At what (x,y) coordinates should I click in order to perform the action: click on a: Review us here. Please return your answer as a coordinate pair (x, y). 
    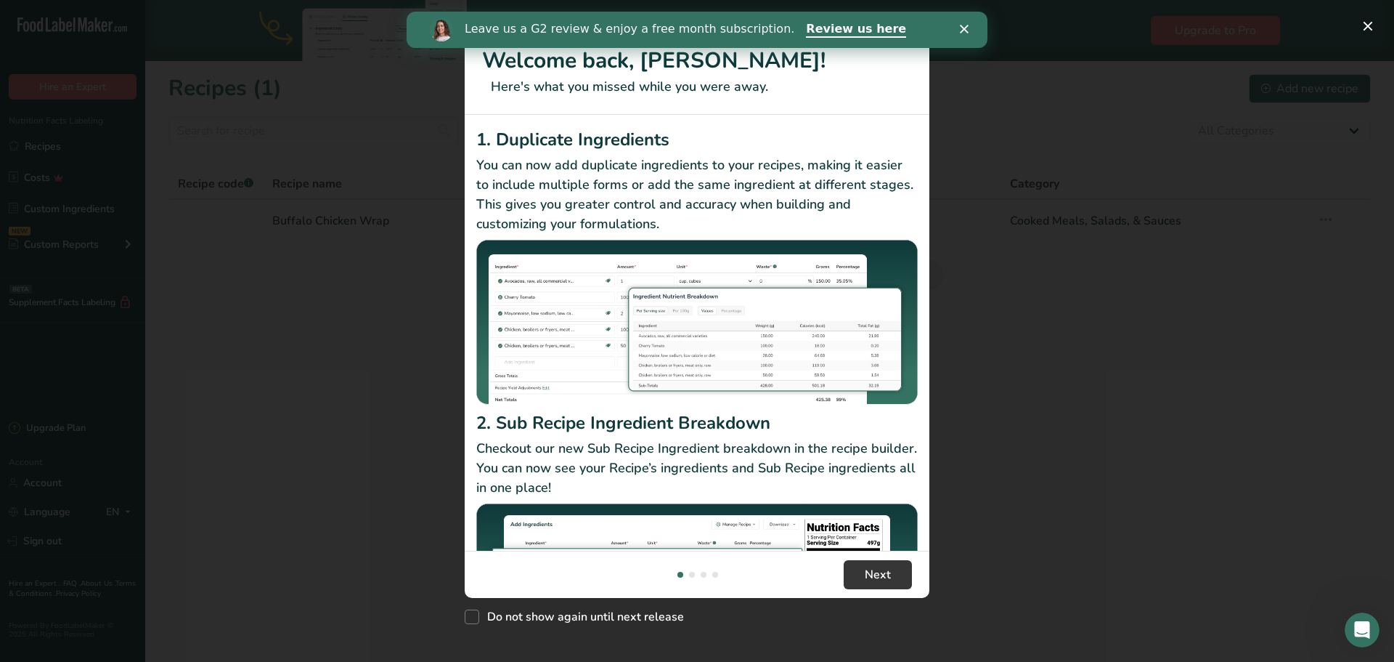
    Looking at the image, I should click on (450, 18).